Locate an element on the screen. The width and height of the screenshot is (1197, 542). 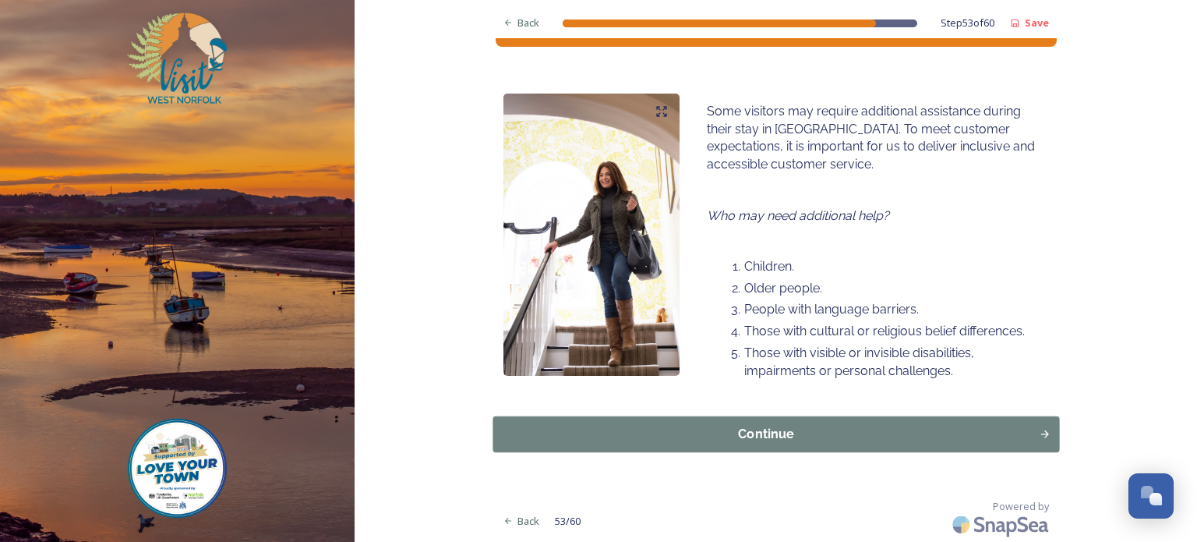
span: 53 / 60 is located at coordinates (568, 521).